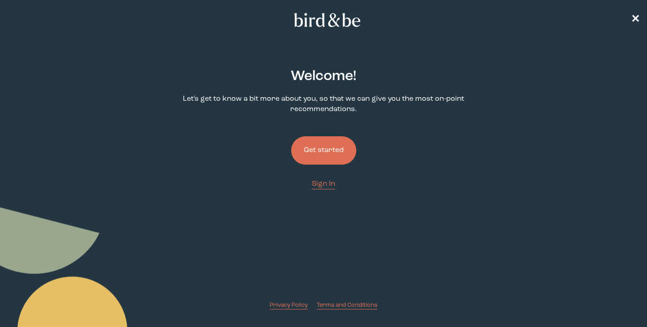 Image resolution: width=647 pixels, height=327 pixels. Describe the element at coordinates (347, 305) in the screenshot. I see `span: Terms and Conditions` at that location.